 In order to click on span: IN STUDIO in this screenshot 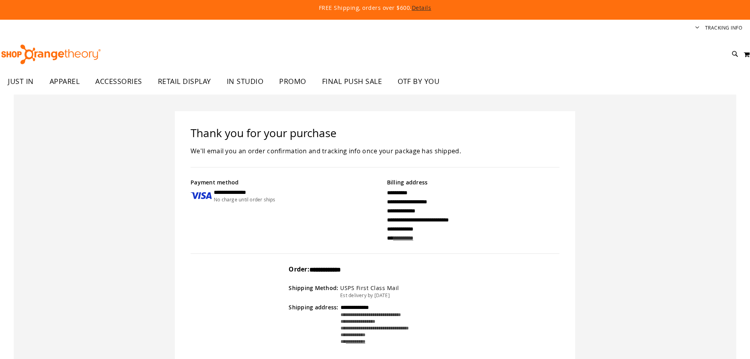, I will do `click(245, 81)`.